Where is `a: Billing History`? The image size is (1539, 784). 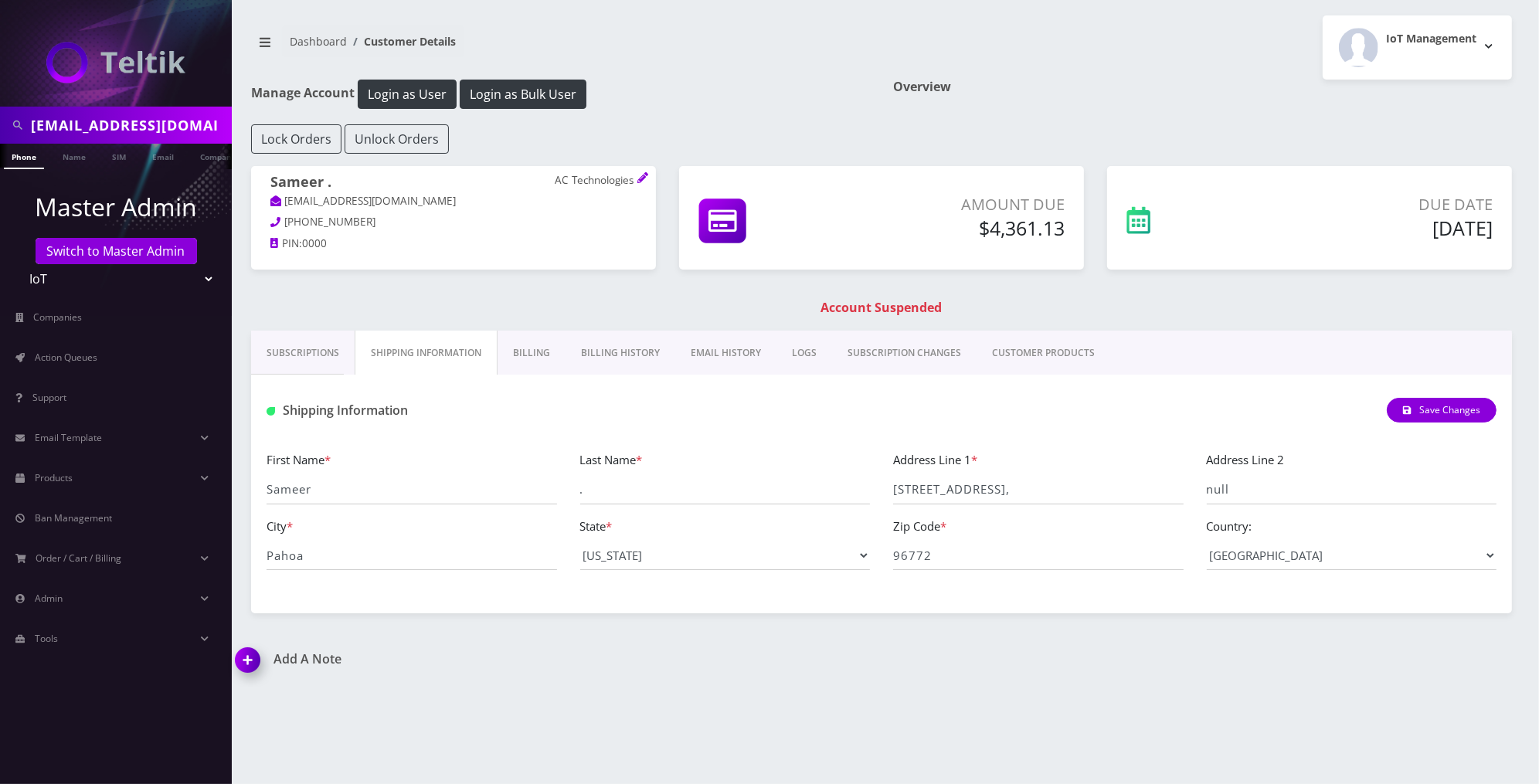
a: Billing History is located at coordinates (620, 353).